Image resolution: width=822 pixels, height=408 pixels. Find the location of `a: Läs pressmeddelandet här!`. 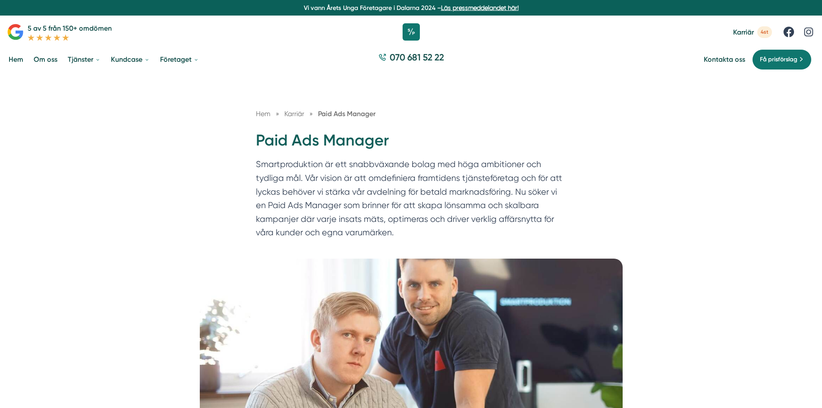

a: Läs pressmeddelandet här! is located at coordinates (480, 8).